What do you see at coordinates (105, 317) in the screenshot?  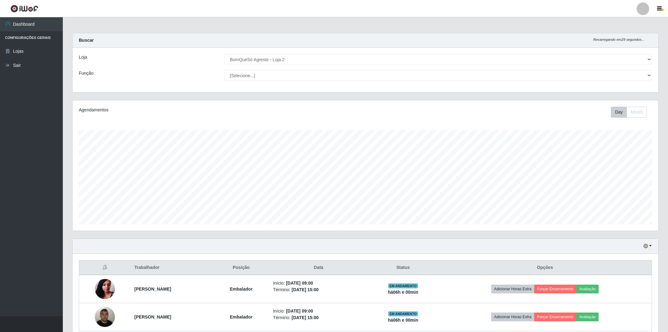 I see `img: 1714957062897.jpeg` at bounding box center [105, 317].